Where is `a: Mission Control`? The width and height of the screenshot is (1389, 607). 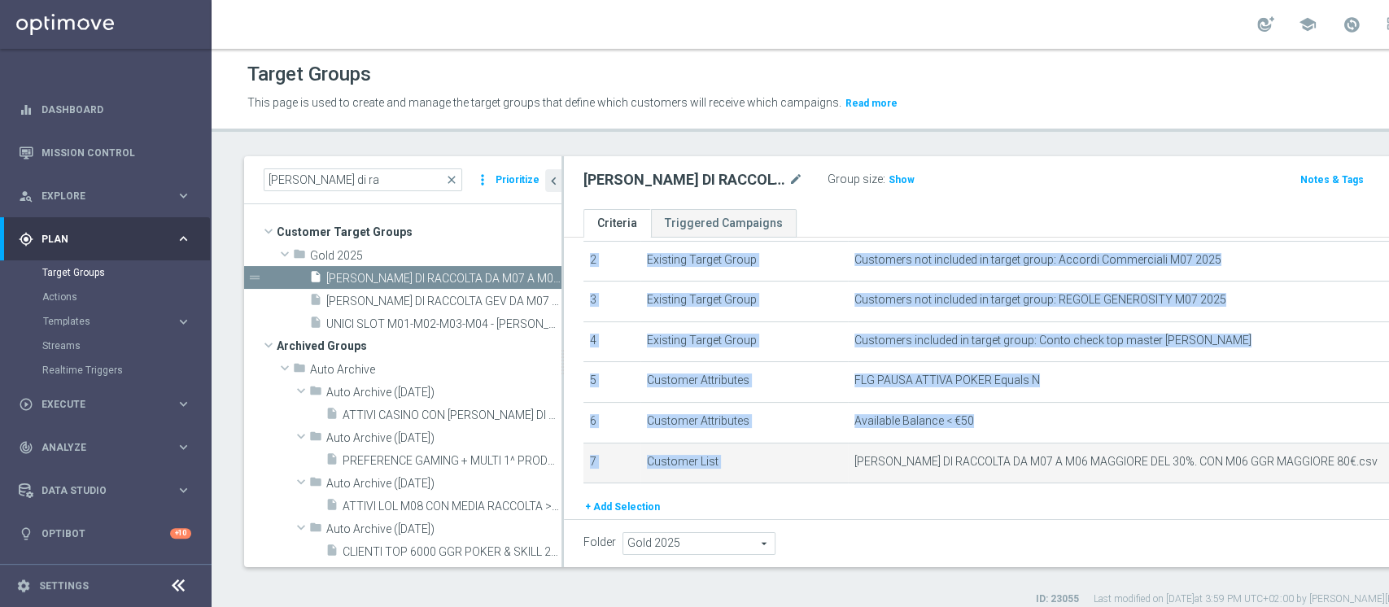
a: Mission Control is located at coordinates (116, 152).